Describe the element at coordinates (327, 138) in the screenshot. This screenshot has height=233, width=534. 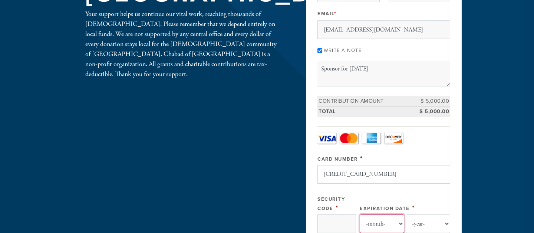
I see `a: Visa` at that location.